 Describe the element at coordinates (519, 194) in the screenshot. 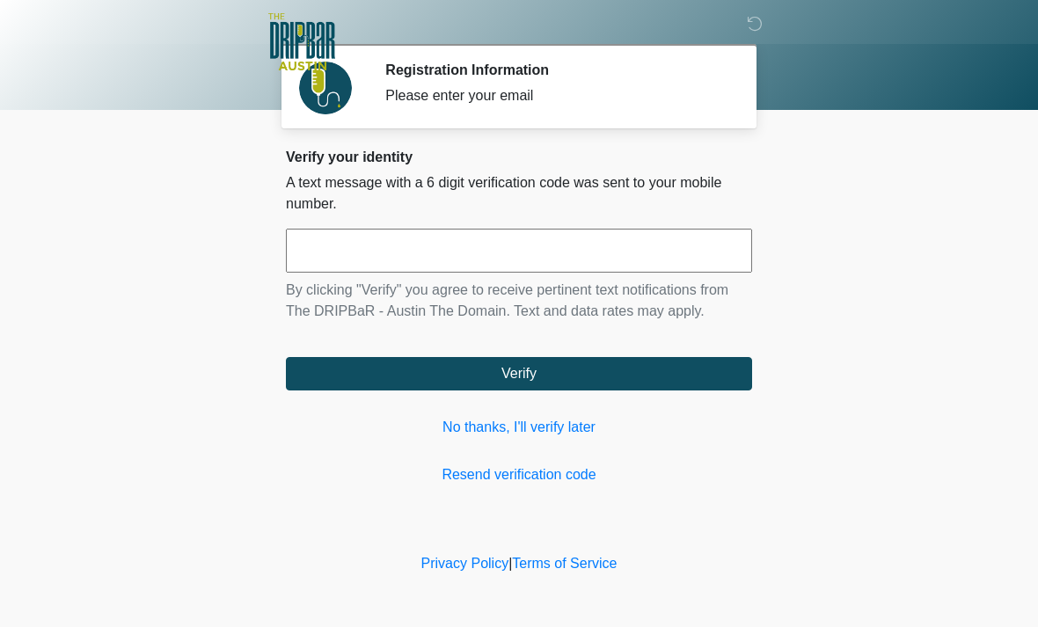

I see `p: A text message with a 6 digit verification code was sent to your mobile number.` at that location.